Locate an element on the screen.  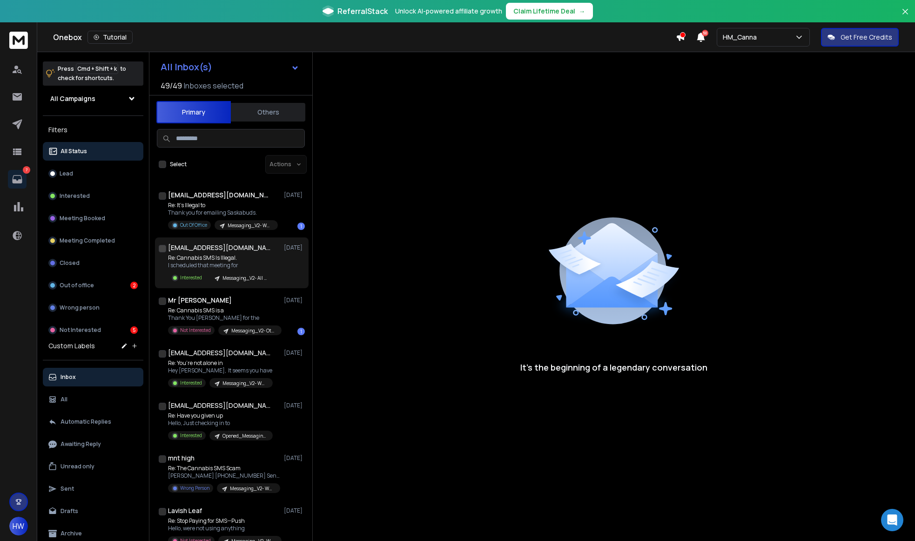
p: Re: Stop Paying for SMS—Push is located at coordinates (224, 521).